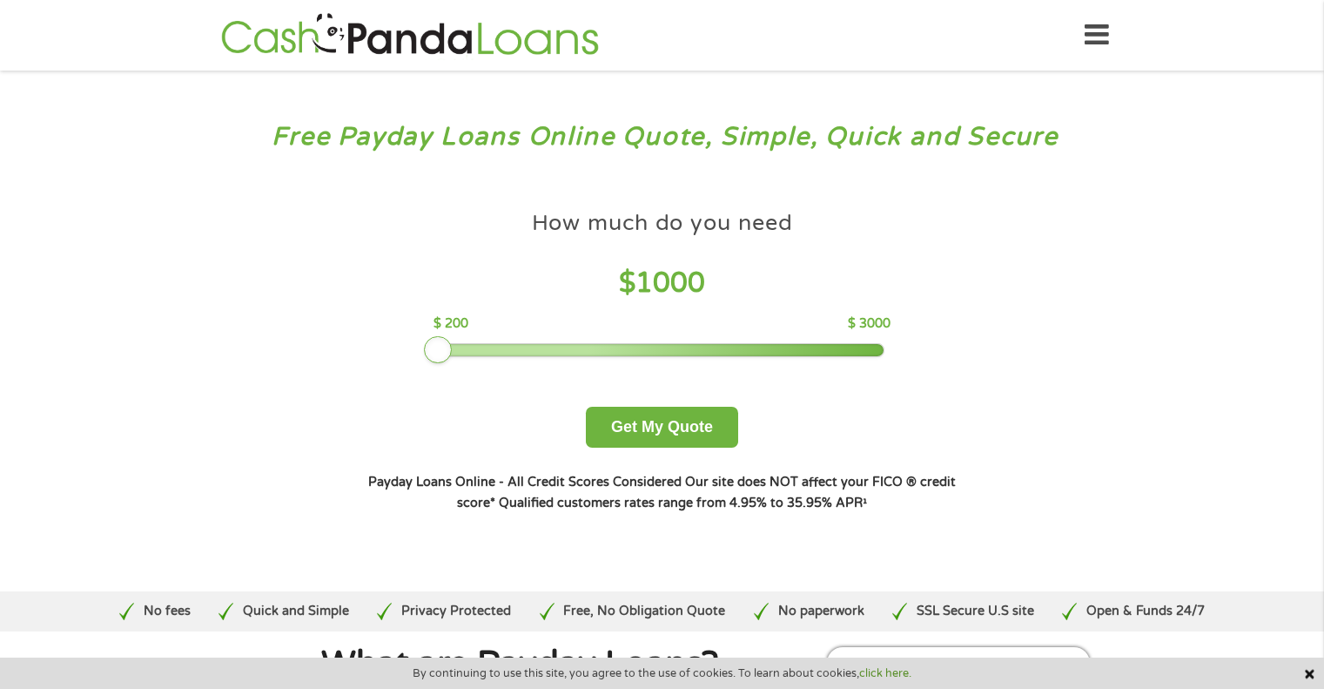  What do you see at coordinates (821, 611) in the screenshot?
I see `p: No paperwork` at bounding box center [821, 611].